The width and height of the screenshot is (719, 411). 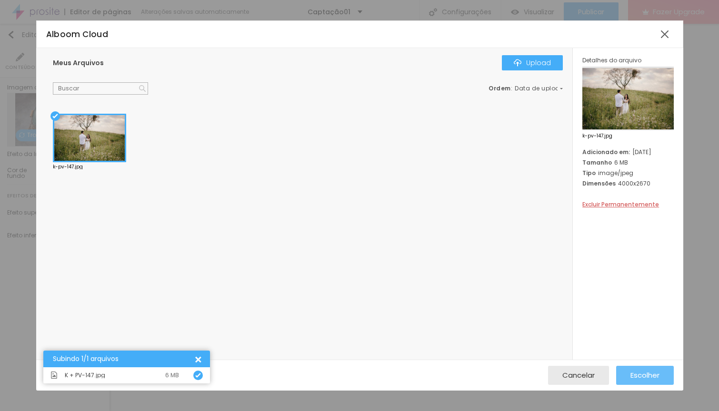 I want to click on div: k-pv-147.jpg, so click(x=89, y=167).